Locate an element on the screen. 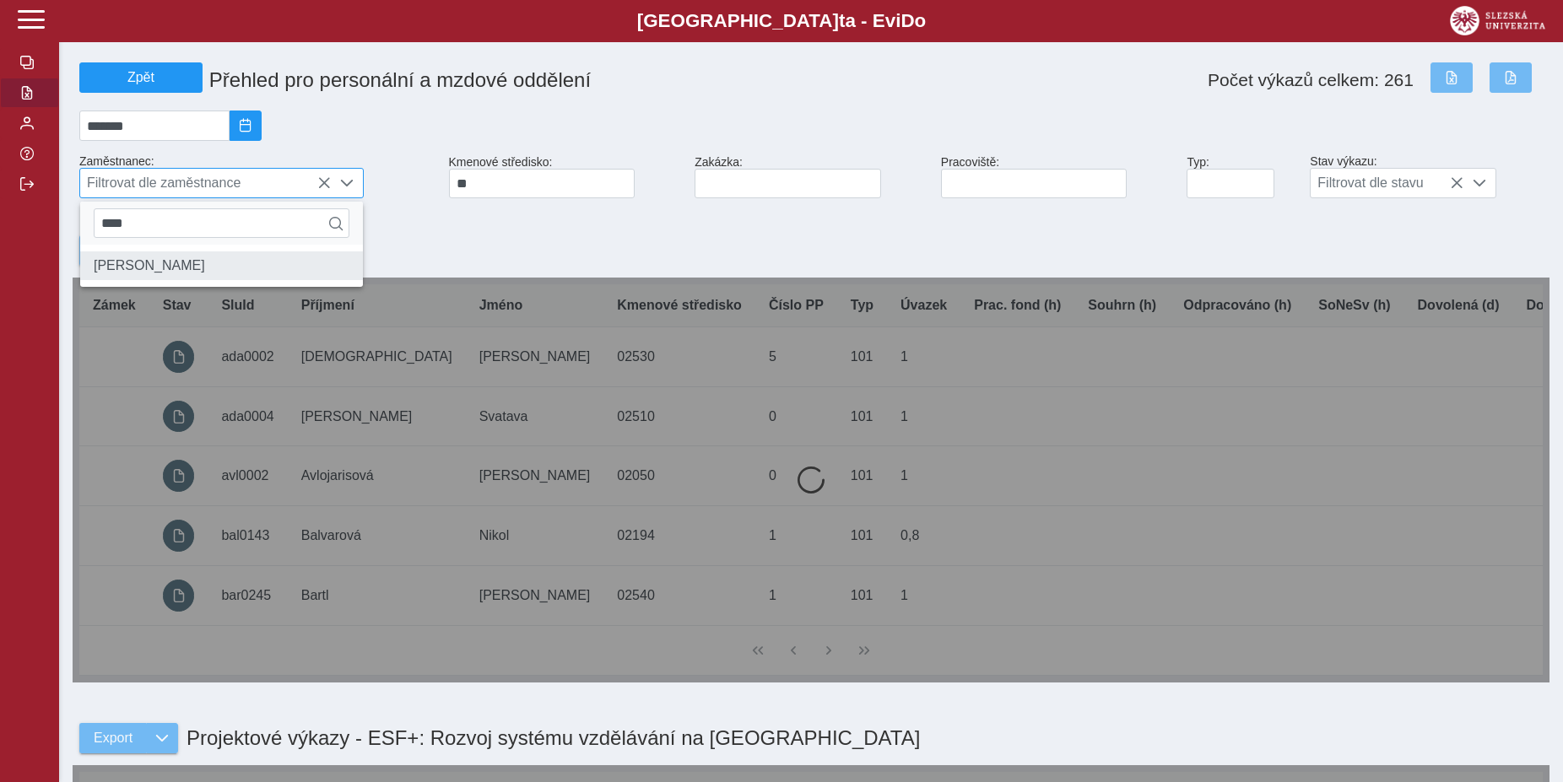  div: Pracoviště: is located at coordinates (1057, 176).